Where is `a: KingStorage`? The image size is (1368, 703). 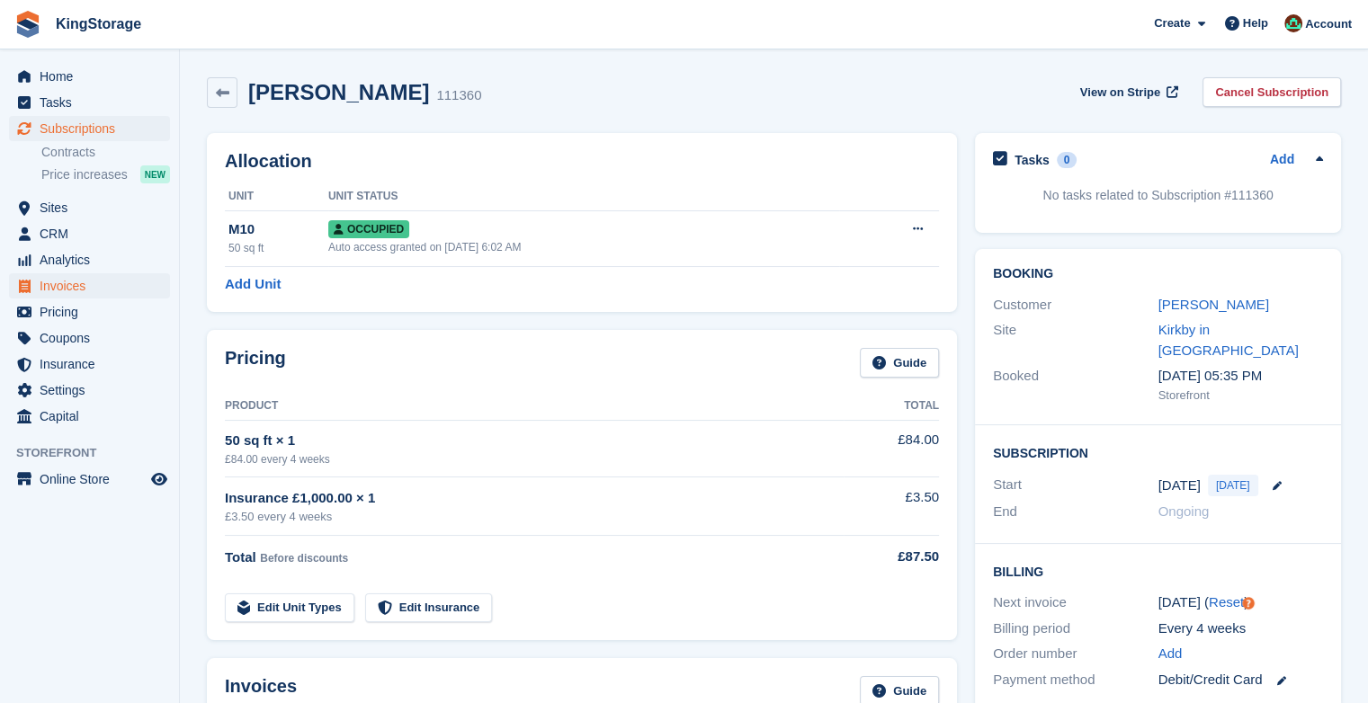
a: KingStorage is located at coordinates (98, 23).